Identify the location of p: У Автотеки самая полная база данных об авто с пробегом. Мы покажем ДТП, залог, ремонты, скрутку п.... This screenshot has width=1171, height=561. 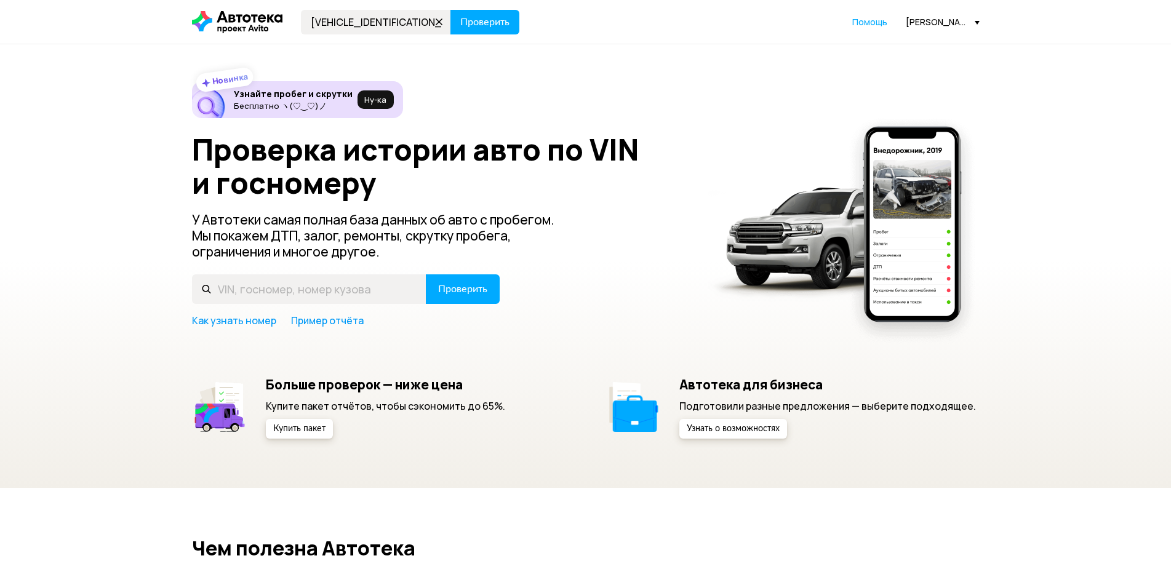
(383, 236).